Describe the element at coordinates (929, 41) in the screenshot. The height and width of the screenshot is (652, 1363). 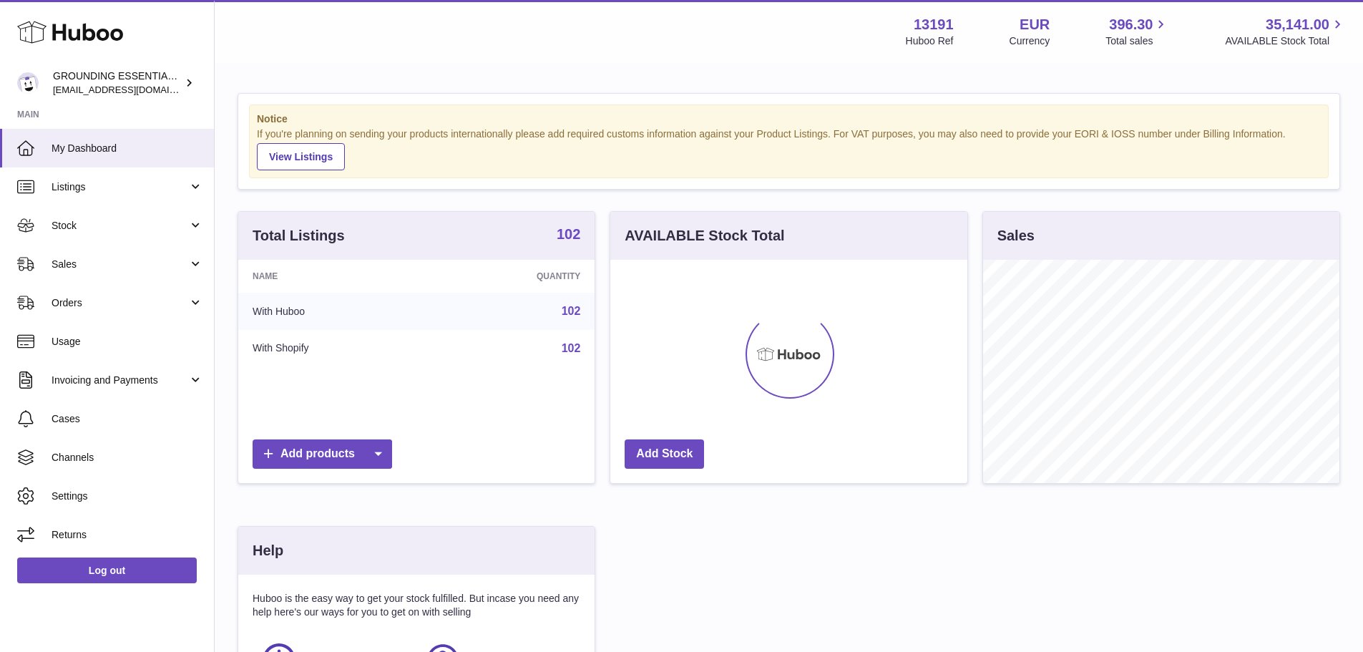
I see `div: Huboo Ref` at that location.